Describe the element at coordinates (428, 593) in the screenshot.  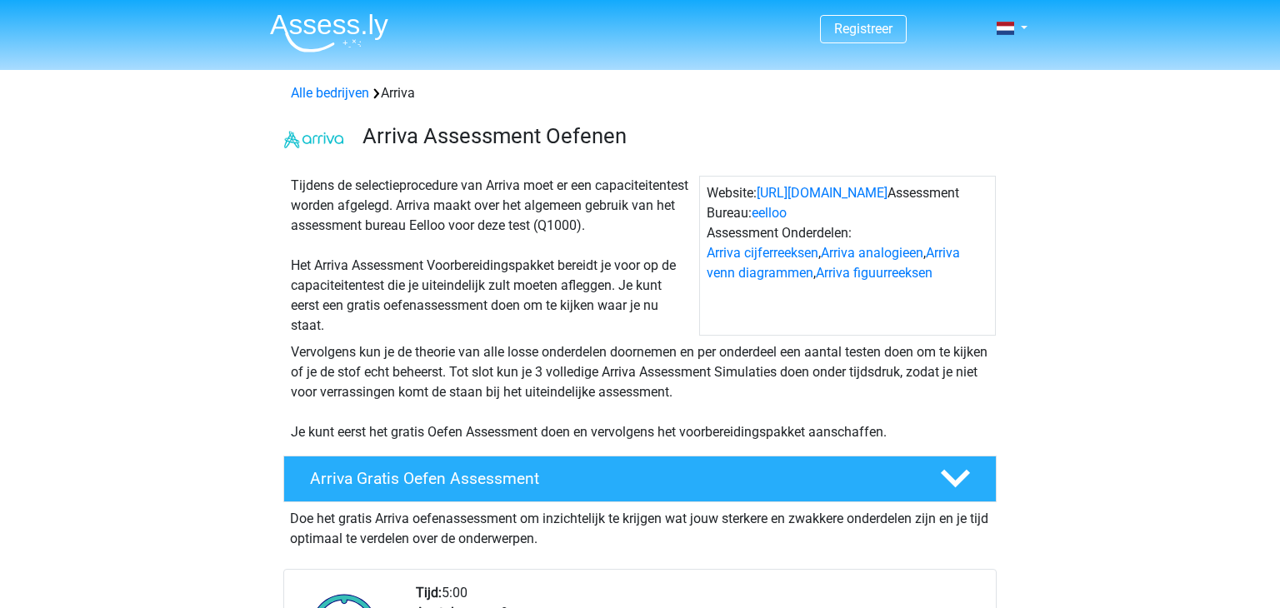
I see `b: Tijd:` at that location.